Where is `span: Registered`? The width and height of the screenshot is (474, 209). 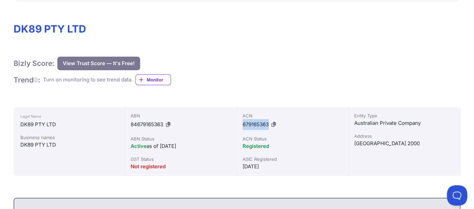 span: Registered is located at coordinates (256, 146).